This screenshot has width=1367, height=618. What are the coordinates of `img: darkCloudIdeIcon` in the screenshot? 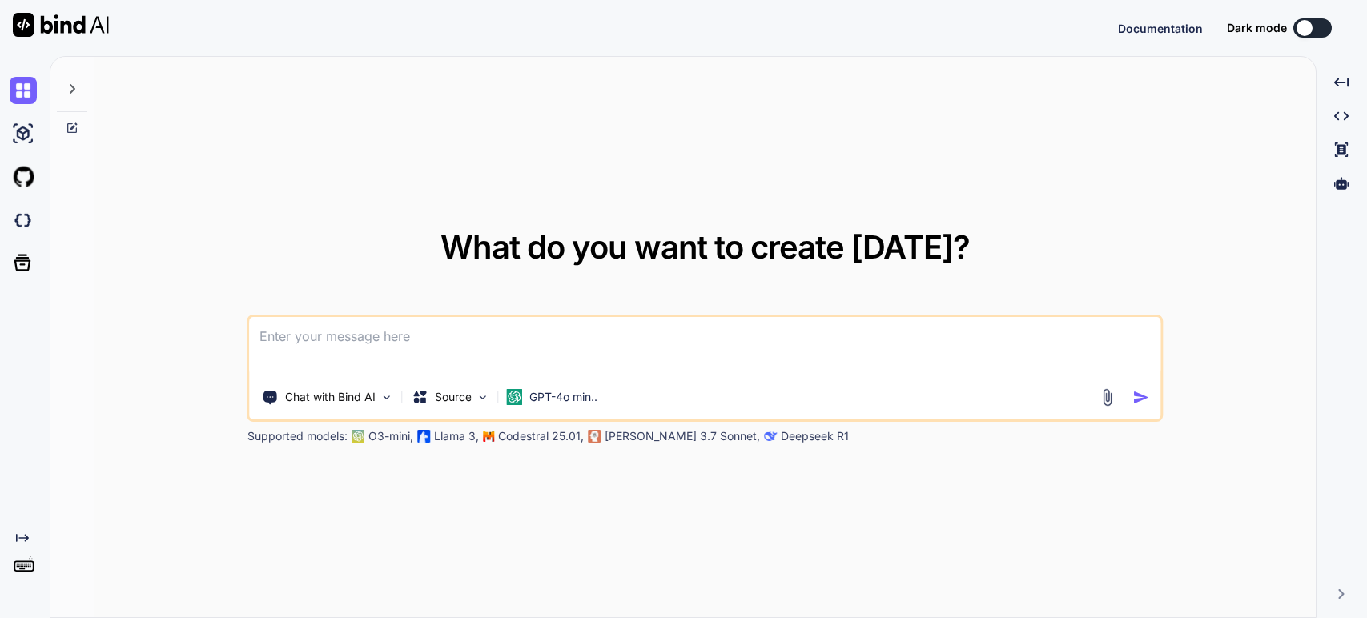 It's located at (23, 220).